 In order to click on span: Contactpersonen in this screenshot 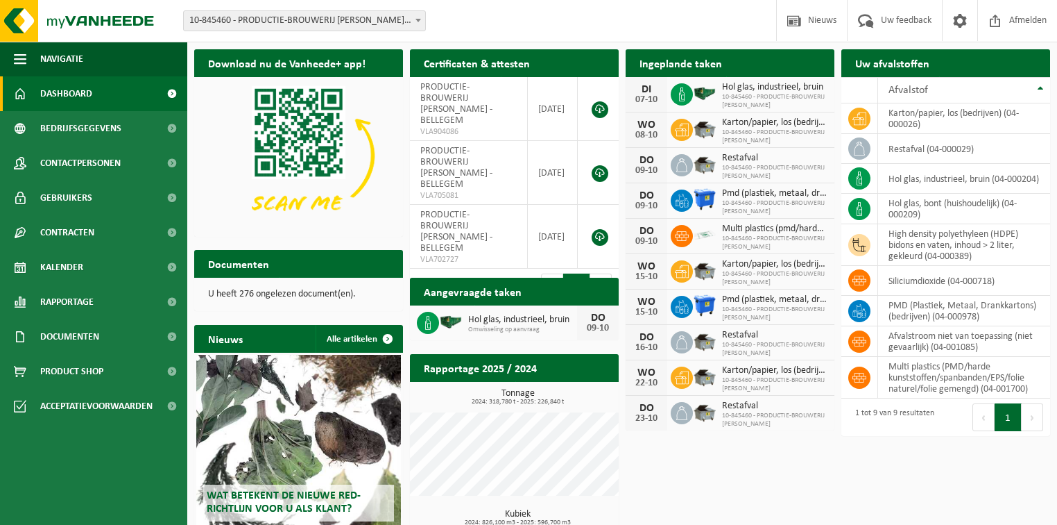, I will do `click(80, 163)`.